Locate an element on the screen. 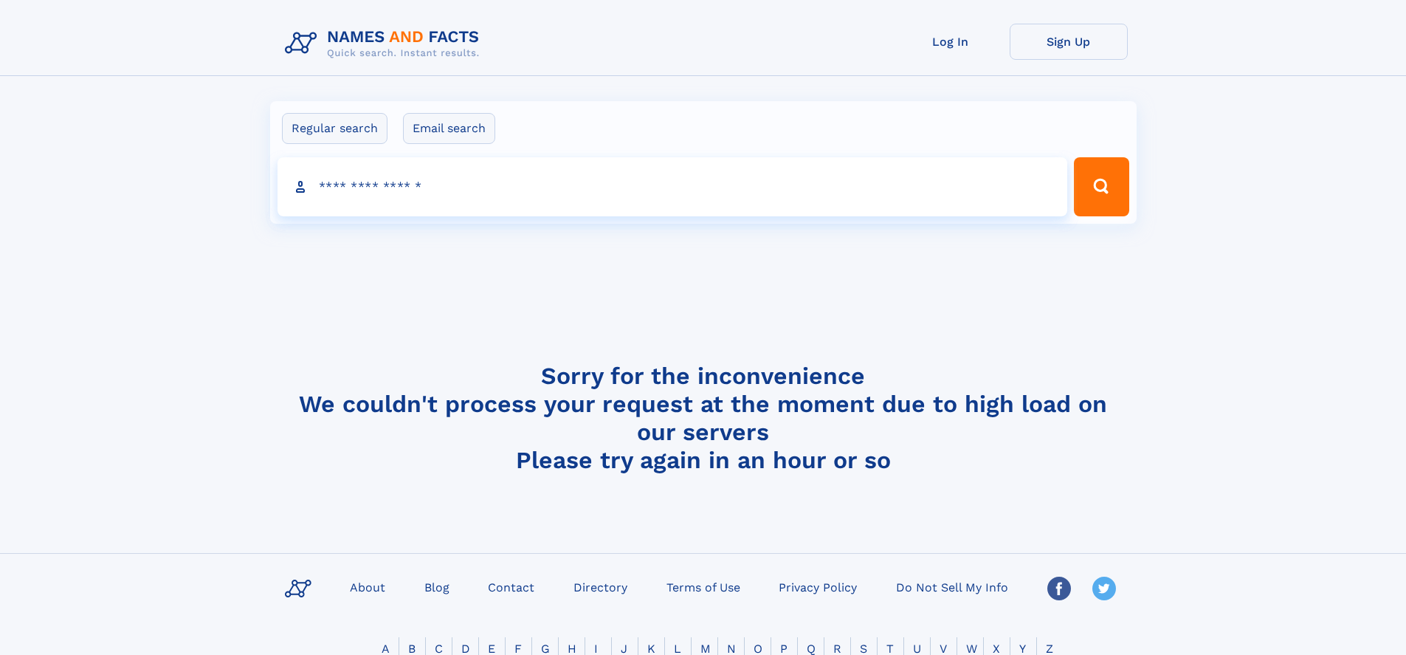  a: Privacy Policy is located at coordinates (818, 586).